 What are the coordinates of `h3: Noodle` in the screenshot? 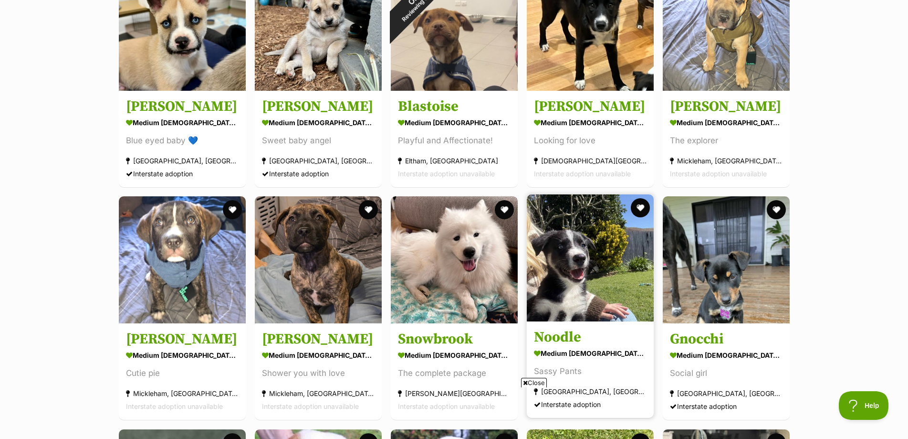 It's located at (590, 337).